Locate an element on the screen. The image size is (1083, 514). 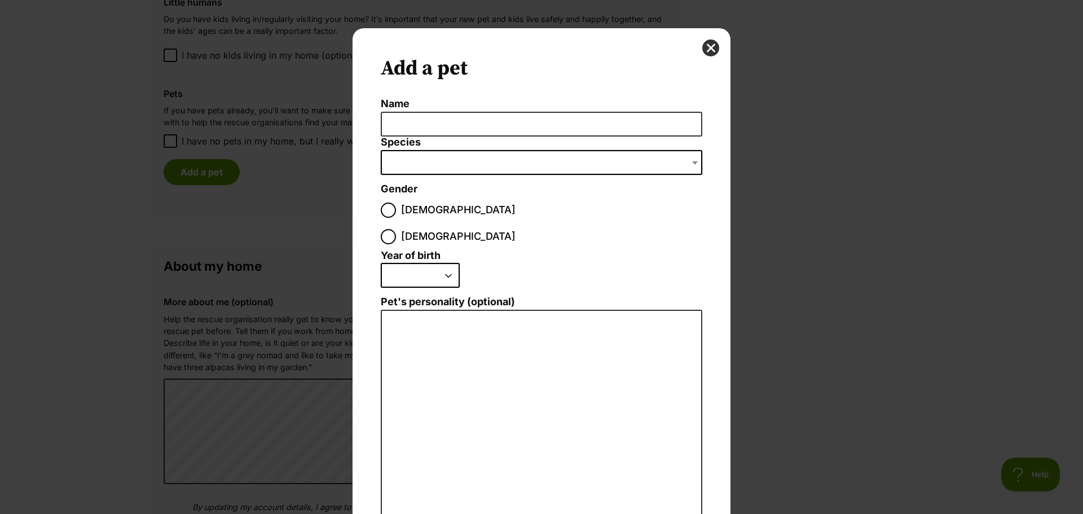
button: close is located at coordinates (711, 48).